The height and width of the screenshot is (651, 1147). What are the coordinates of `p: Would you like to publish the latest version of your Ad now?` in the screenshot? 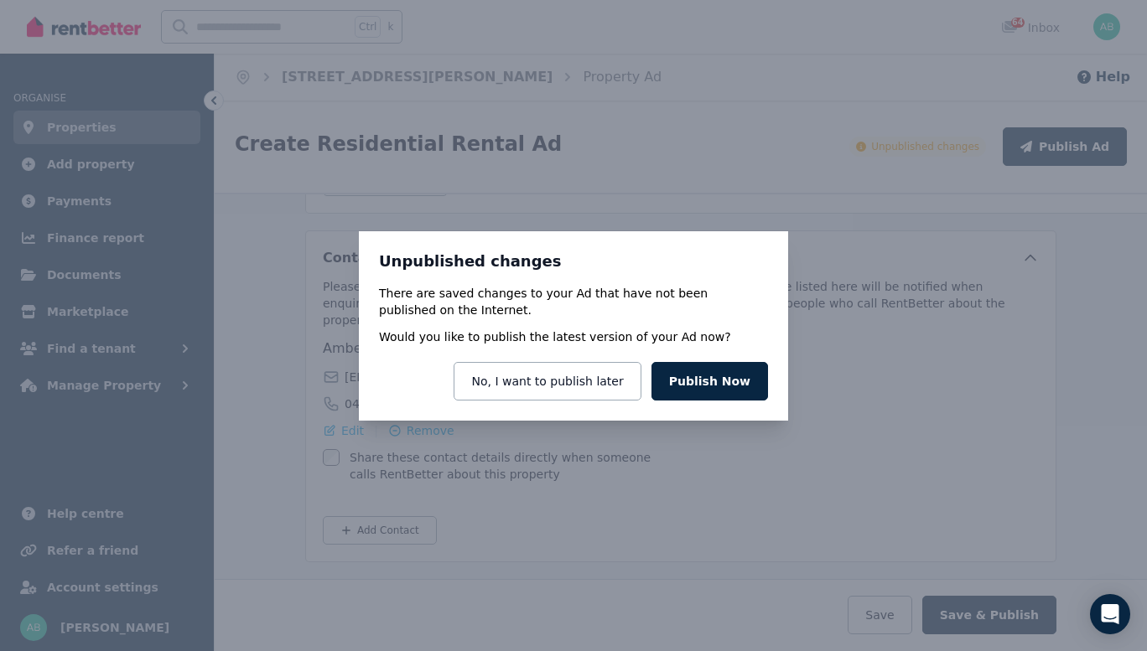 It's located at (555, 337).